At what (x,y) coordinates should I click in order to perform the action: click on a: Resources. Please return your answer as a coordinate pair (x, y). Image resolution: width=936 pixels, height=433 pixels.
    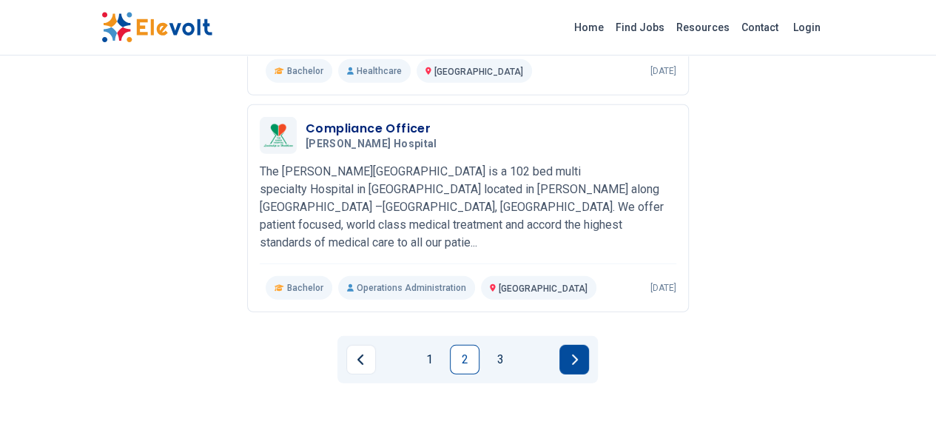
    Looking at the image, I should click on (703, 27).